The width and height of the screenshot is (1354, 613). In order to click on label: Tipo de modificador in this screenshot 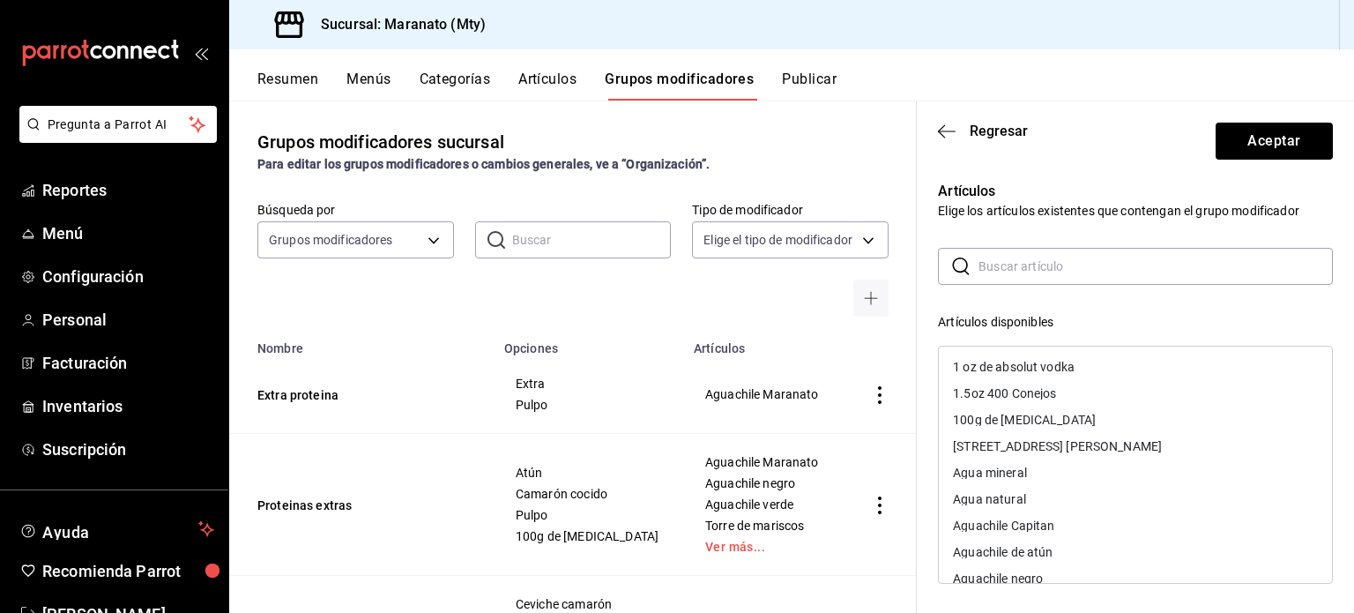, I will do `click(790, 210)`.